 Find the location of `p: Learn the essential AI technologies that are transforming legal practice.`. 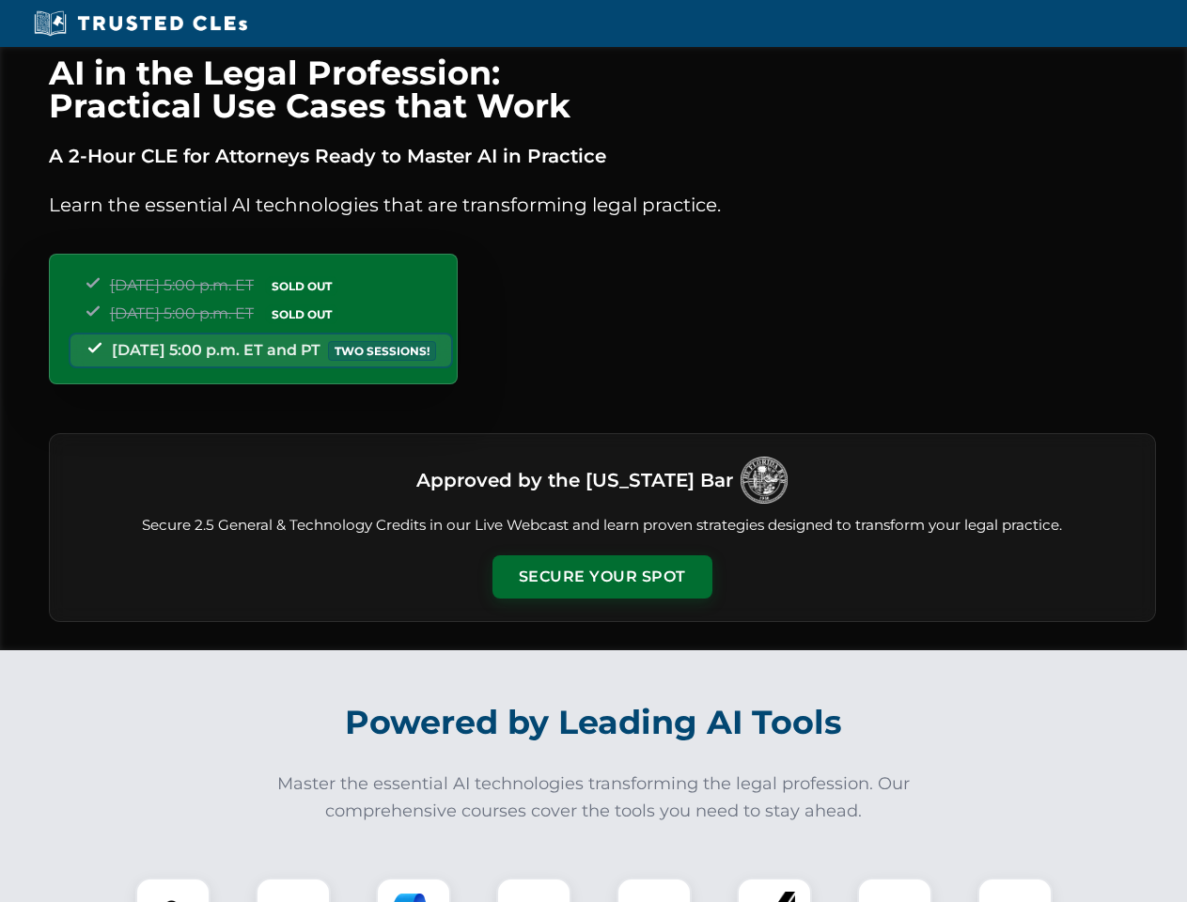

p: Learn the essential AI technologies that are transforming legal practice. is located at coordinates (603, 205).